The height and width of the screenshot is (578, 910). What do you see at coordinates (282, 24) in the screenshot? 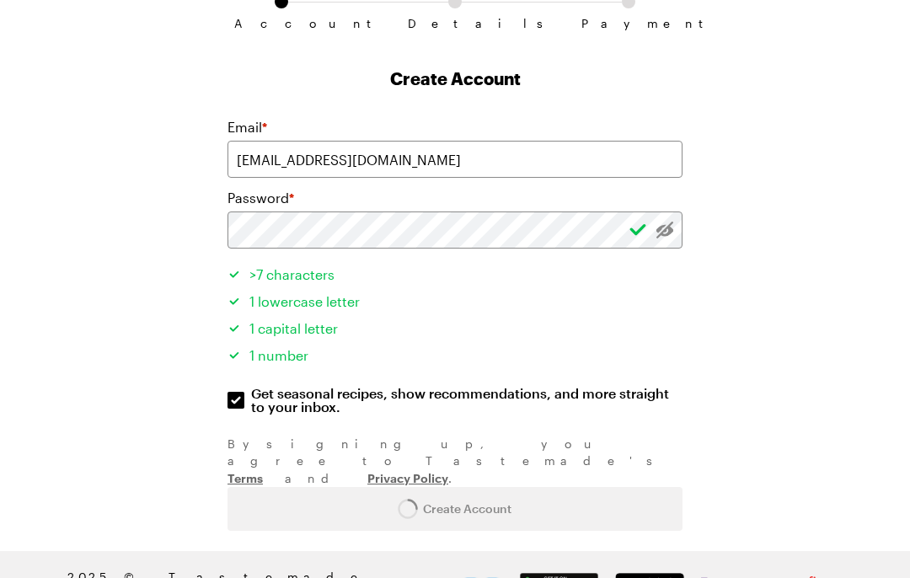
I see `span: Account` at bounding box center [282, 24].